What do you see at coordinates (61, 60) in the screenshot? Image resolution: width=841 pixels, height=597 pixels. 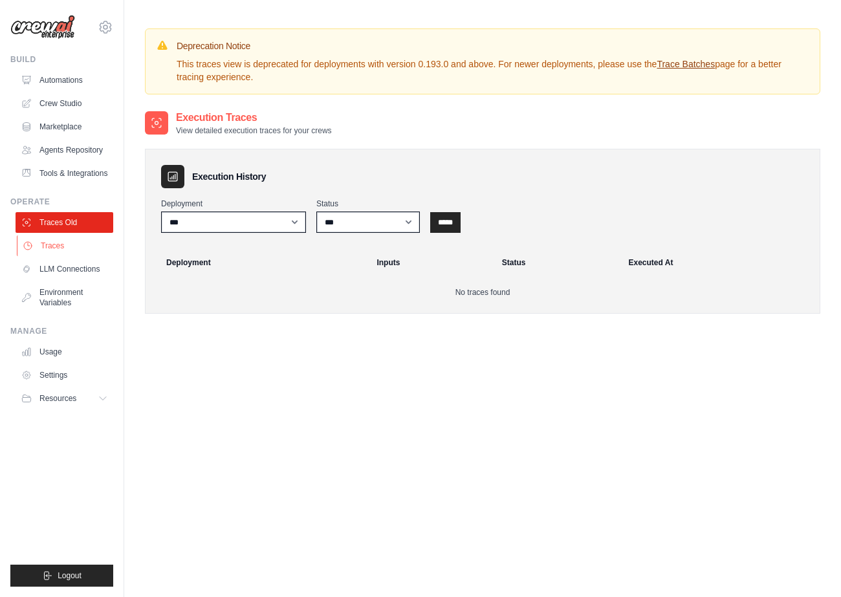 I see `div: Build` at bounding box center [61, 60].